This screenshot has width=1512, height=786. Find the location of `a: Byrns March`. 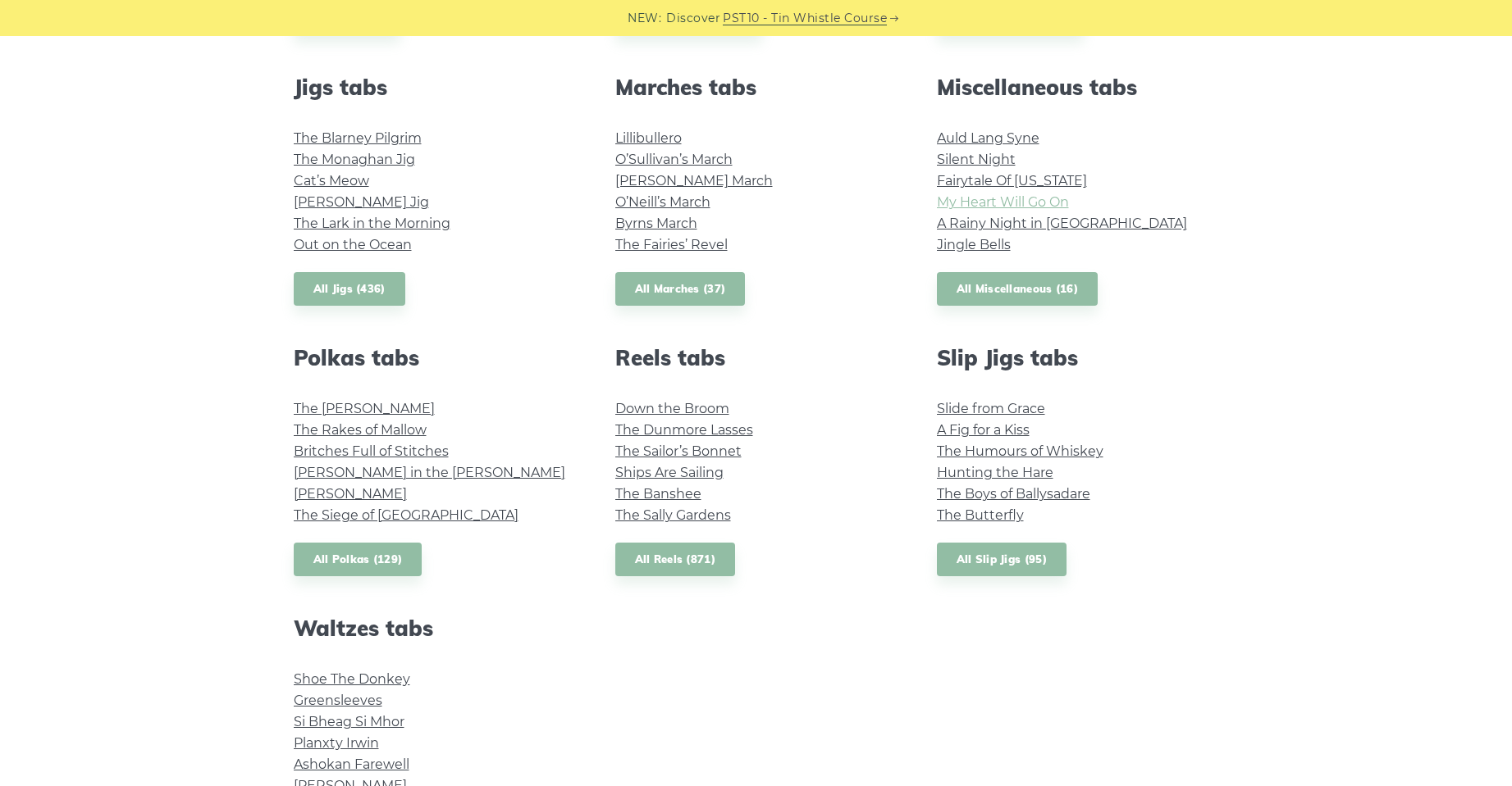

a: Byrns March is located at coordinates (656, 223).